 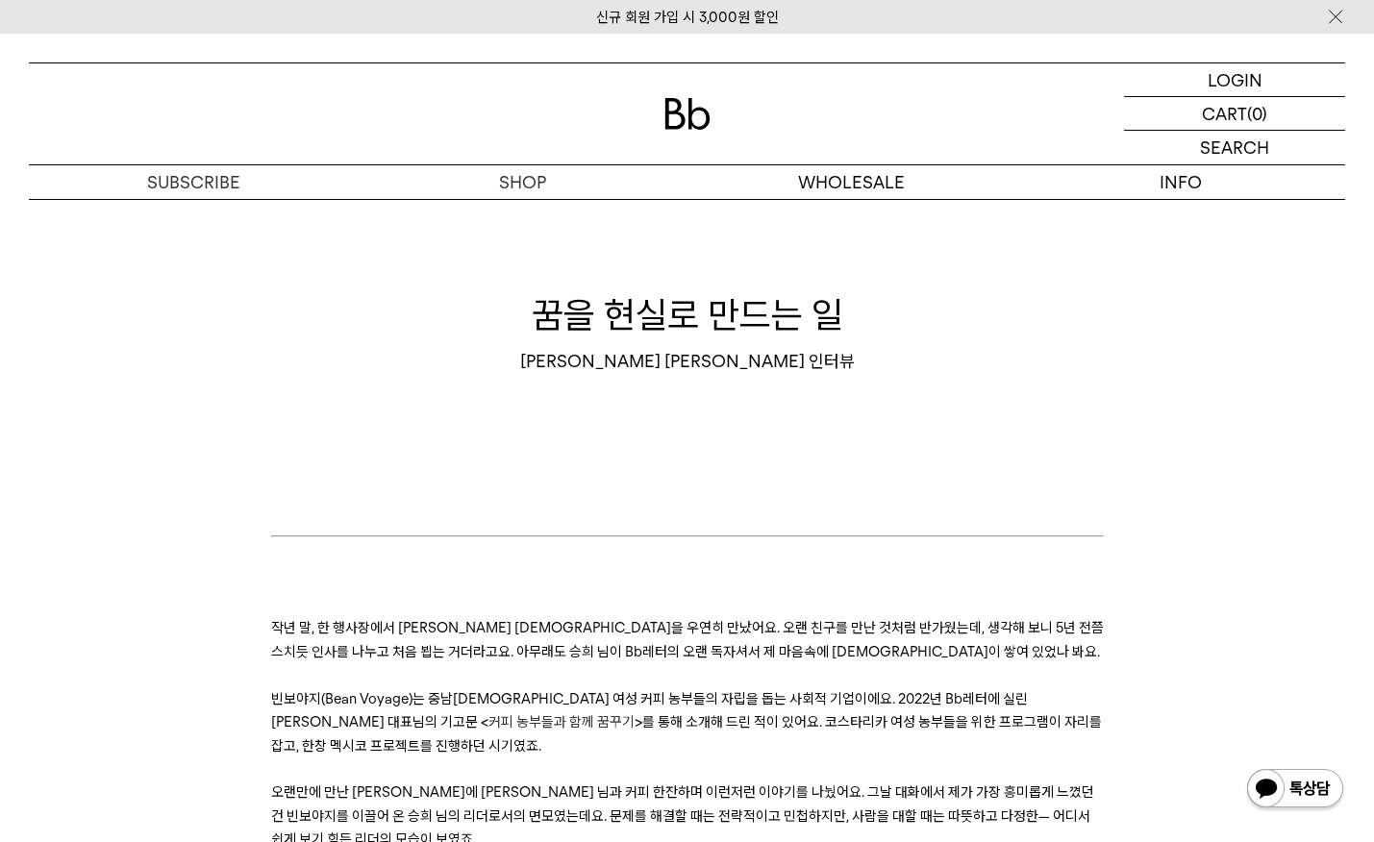 I want to click on a: 커피 농부들과 함께 꿈꾸기, so click(x=562, y=722).